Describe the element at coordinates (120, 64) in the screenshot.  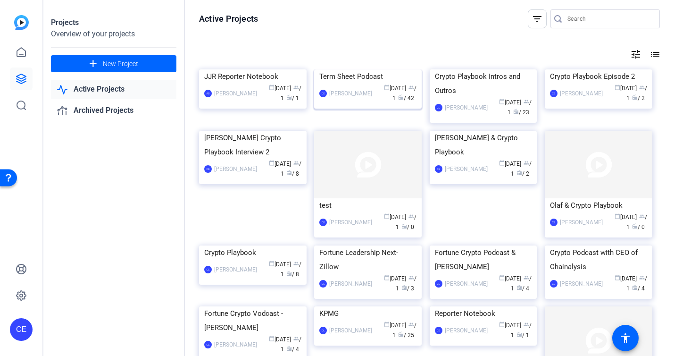
I see `span: New Project` at that location.